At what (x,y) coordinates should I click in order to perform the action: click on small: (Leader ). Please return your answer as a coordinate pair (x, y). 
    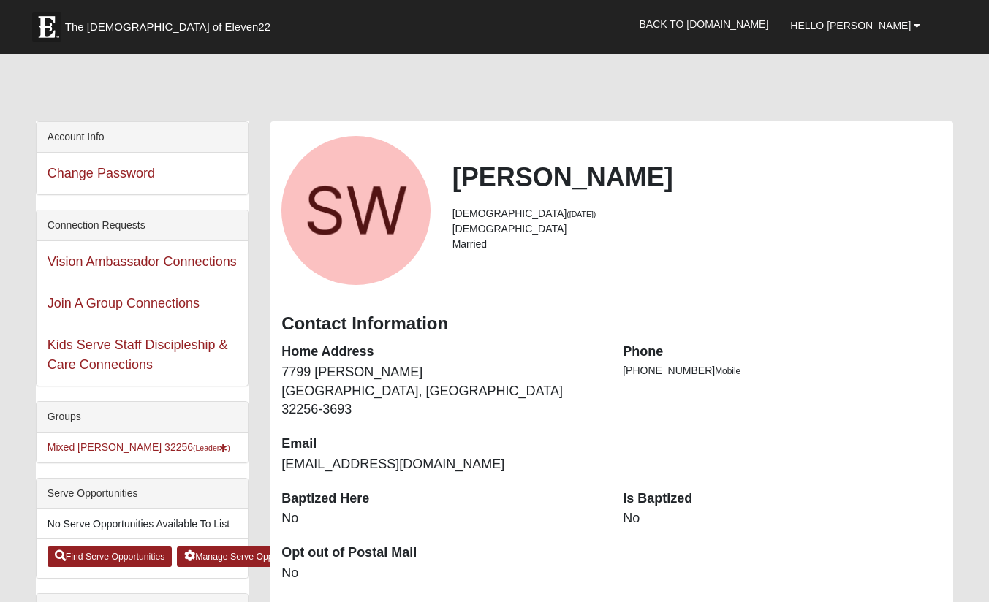
    Looking at the image, I should click on (211, 448).